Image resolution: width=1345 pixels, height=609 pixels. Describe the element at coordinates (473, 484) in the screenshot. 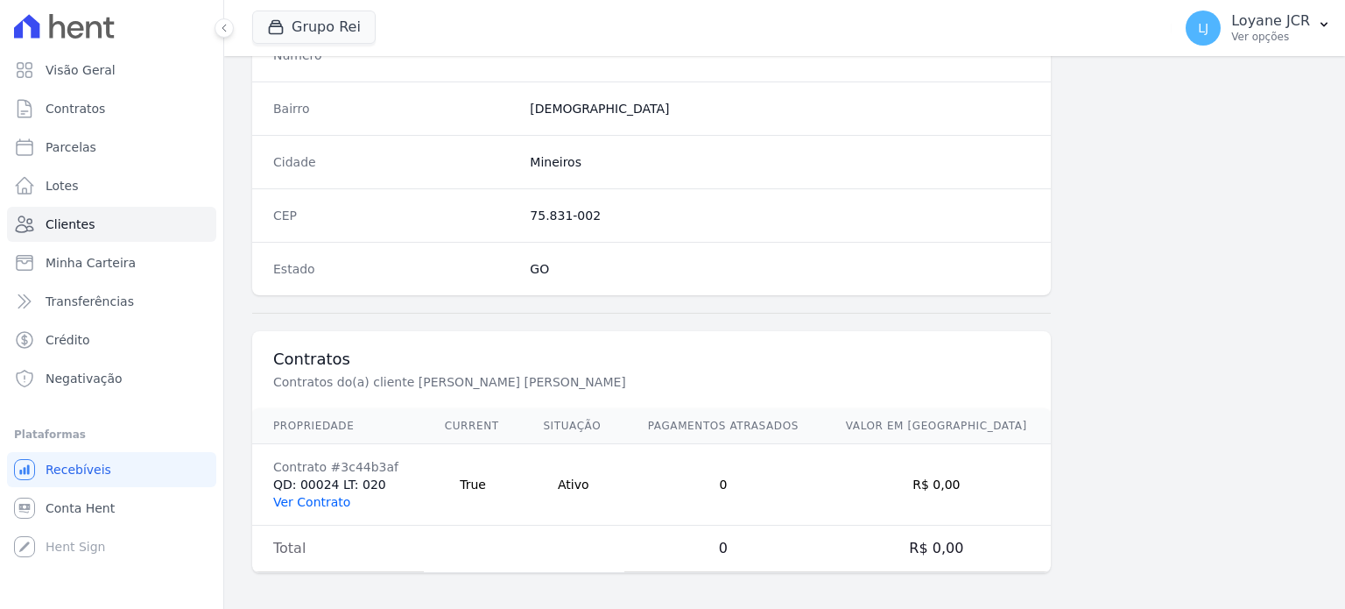

I see `td: True` at that location.